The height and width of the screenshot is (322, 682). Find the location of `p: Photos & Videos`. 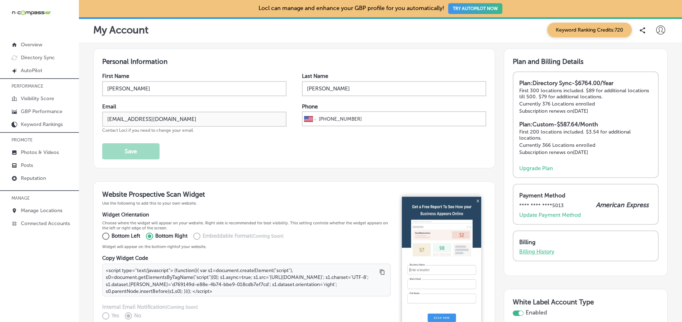

p: Photos & Videos is located at coordinates (40, 152).